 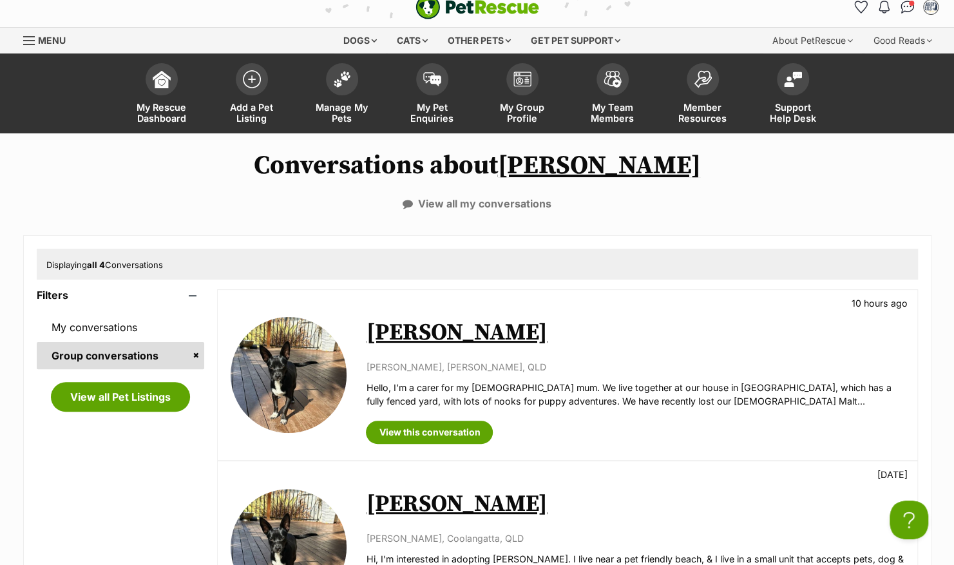 I want to click on div: Other pets, so click(x=479, y=41).